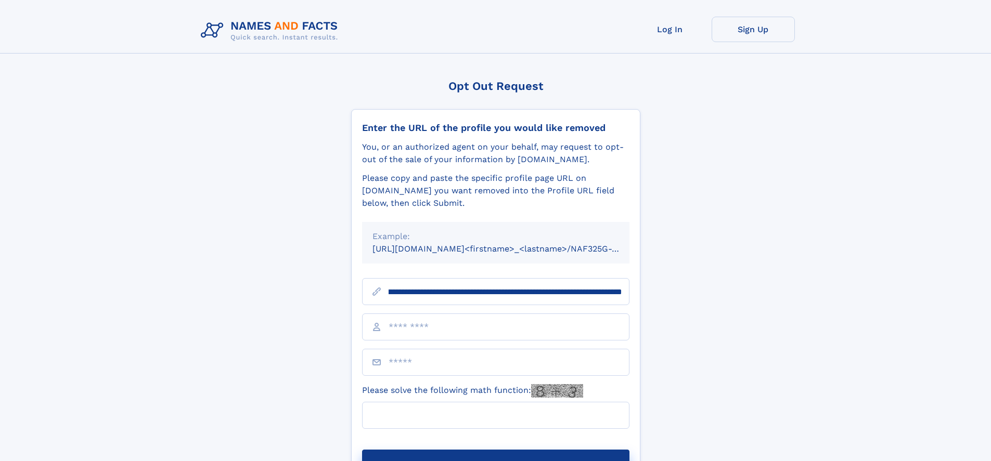 This screenshot has height=461, width=991. What do you see at coordinates (496, 86) in the screenshot?
I see `div: Opt Out Request` at bounding box center [496, 86].